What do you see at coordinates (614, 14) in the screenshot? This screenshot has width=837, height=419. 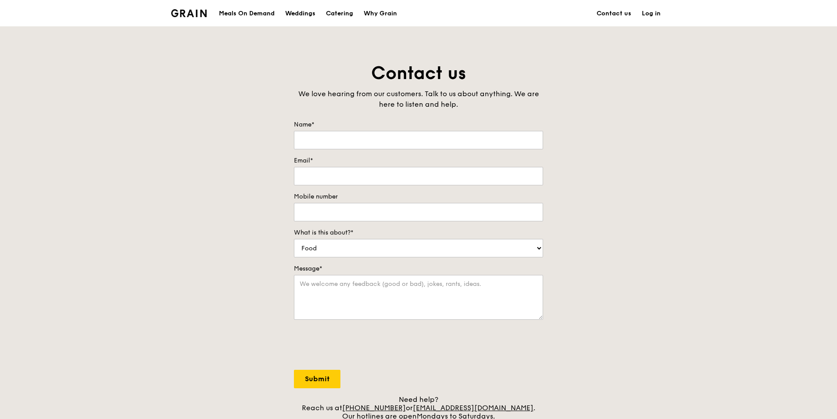 I see `a: Contact us` at bounding box center [614, 14].